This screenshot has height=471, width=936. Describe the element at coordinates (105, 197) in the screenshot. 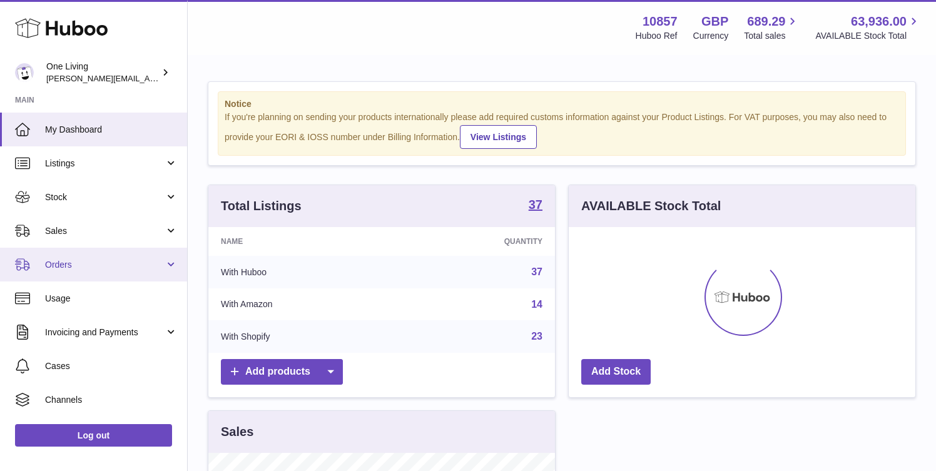

I see `span: Stock` at that location.